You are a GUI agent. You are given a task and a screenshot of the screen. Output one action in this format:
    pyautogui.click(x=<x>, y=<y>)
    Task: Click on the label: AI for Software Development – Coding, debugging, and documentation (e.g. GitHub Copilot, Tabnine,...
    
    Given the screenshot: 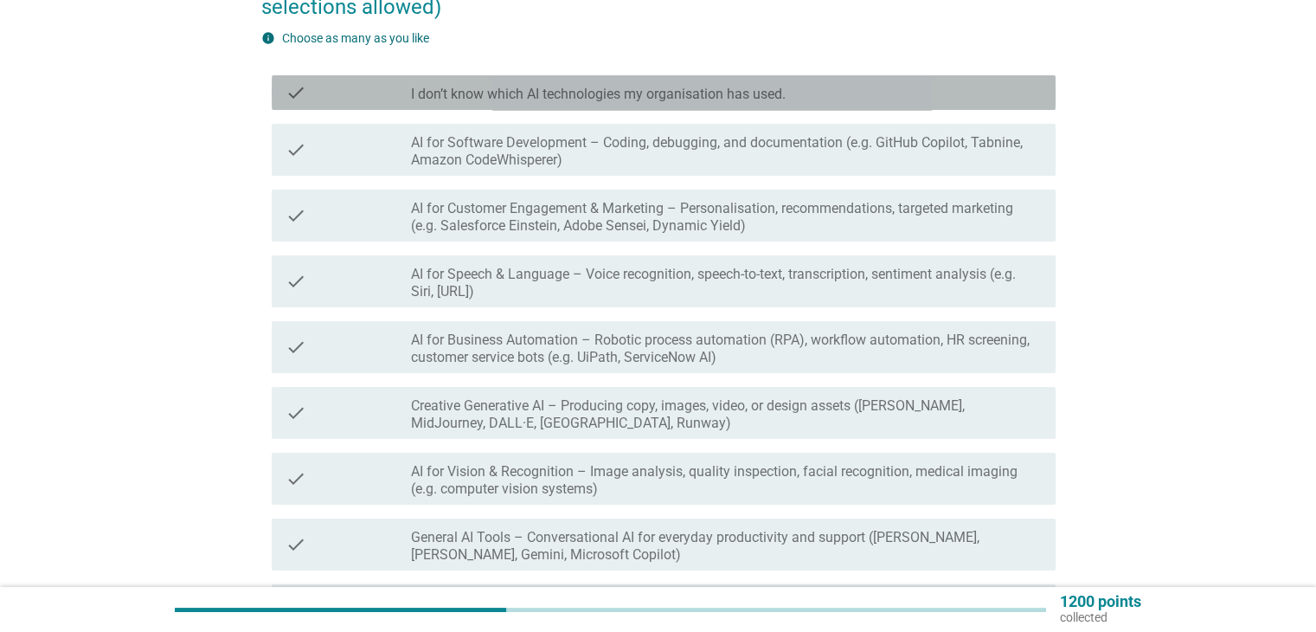 What is the action you would take?
    pyautogui.click(x=726, y=151)
    